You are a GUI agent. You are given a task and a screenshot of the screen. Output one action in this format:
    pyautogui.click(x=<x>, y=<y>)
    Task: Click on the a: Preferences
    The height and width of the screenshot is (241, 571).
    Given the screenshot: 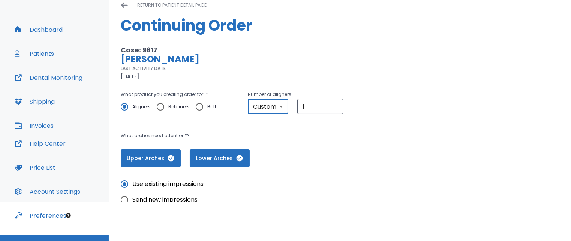 What is the action you would take?
    pyautogui.click(x=41, y=216)
    